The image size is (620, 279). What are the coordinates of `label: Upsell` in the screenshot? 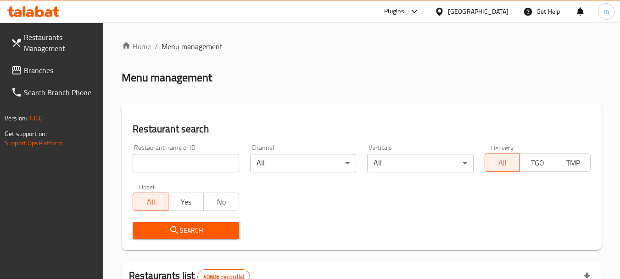 It's located at (147, 186).